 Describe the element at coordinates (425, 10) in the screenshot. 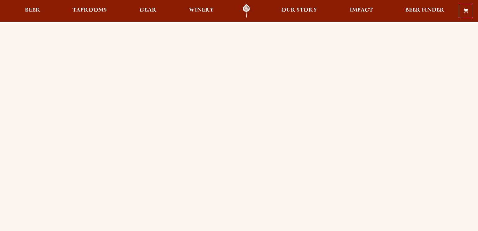

I see `span: Beer Finder` at that location.